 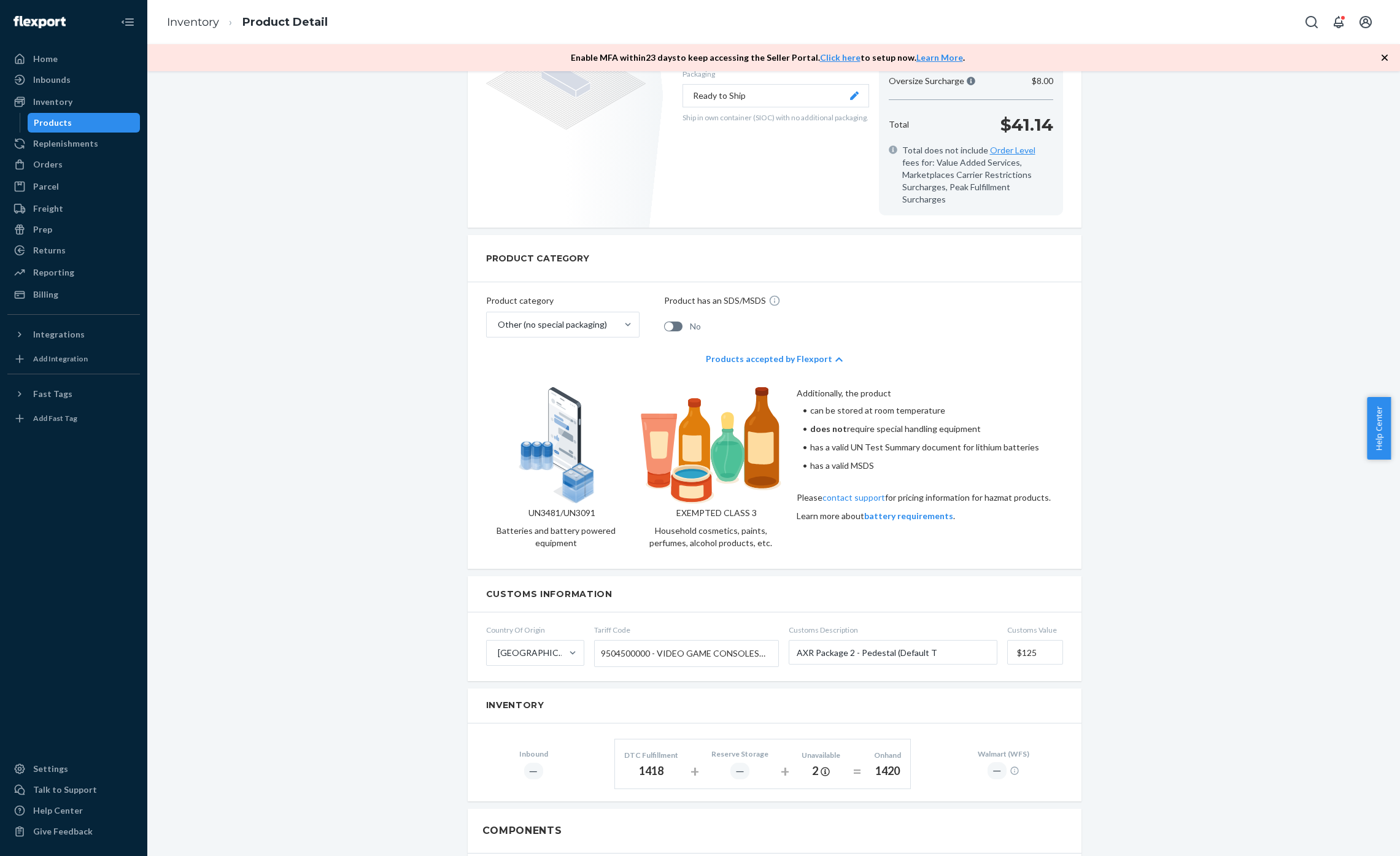 I want to click on div: Prep, so click(x=42, y=230).